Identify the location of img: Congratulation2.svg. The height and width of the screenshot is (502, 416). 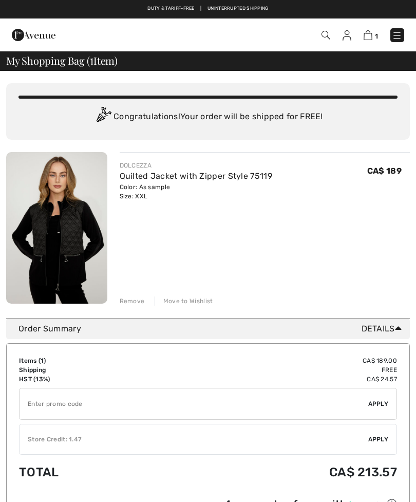
(103, 117).